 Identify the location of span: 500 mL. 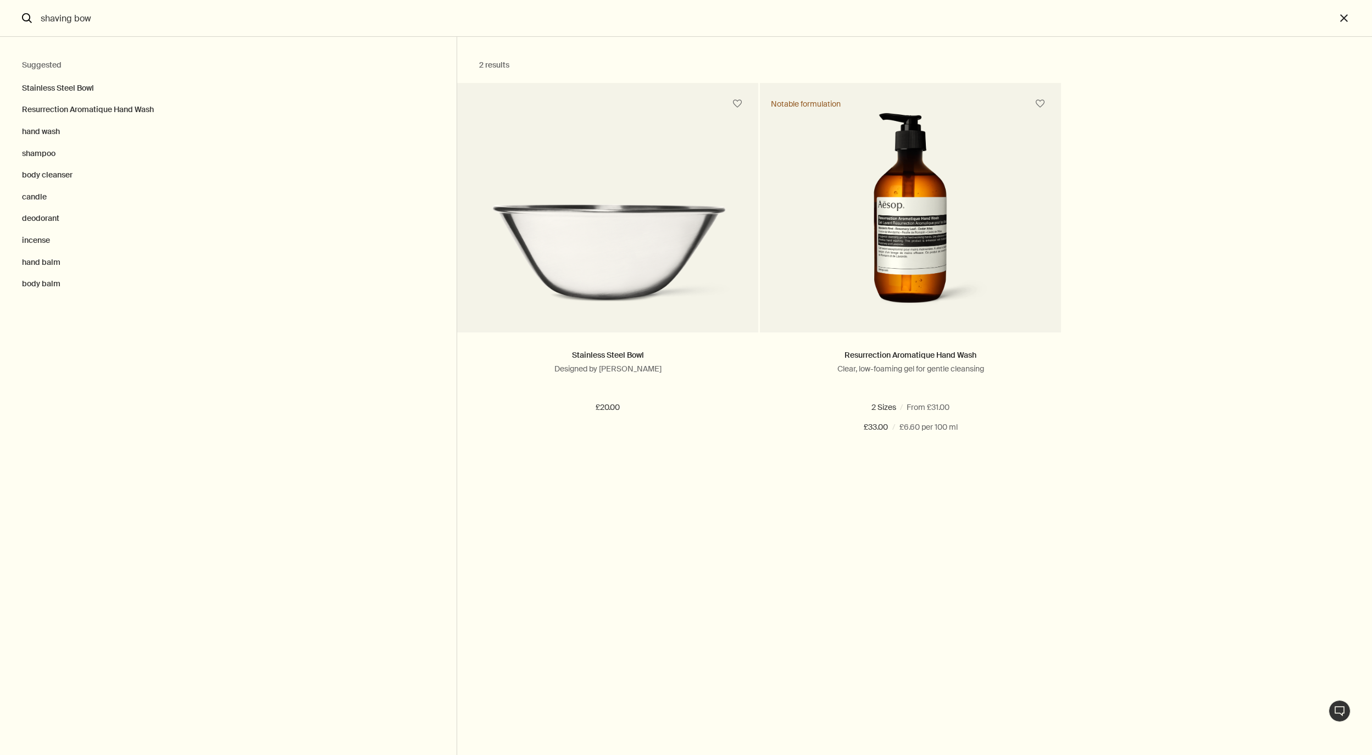
(879, 407).